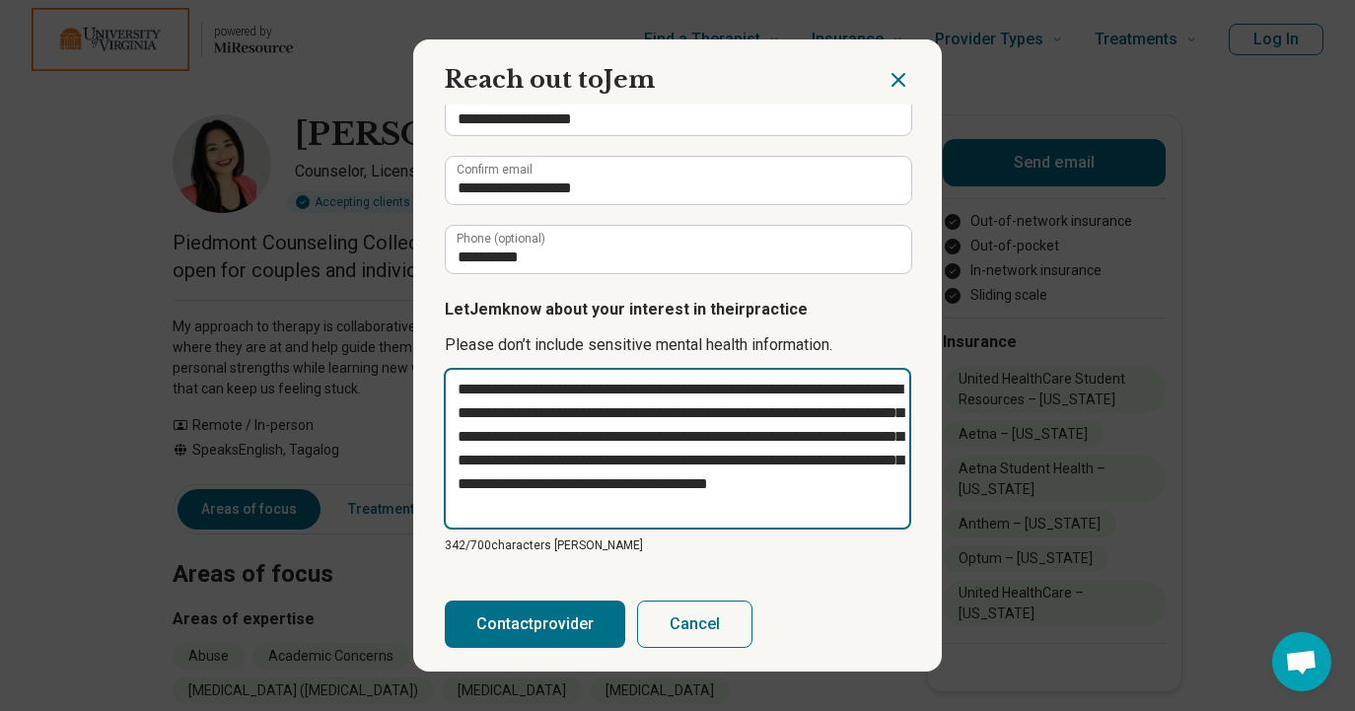  What do you see at coordinates (678, 345) in the screenshot?
I see `p: Please don’t include sensitive mental health information.` at bounding box center [678, 345].